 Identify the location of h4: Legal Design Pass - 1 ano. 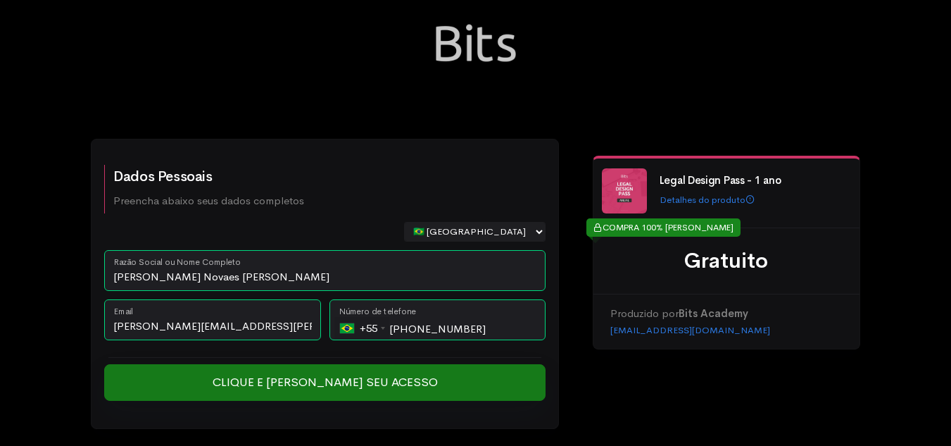
(753, 180).